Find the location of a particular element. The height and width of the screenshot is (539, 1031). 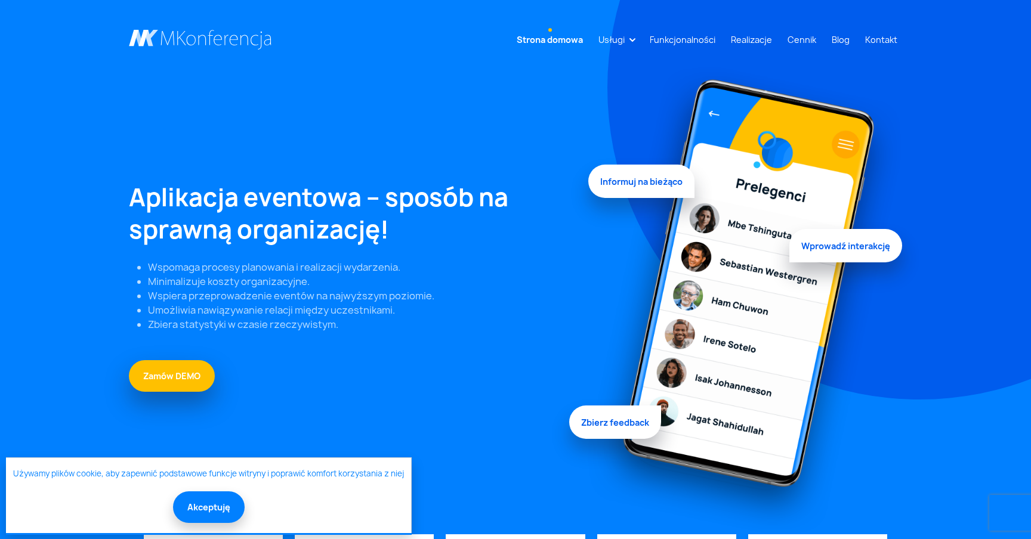

li: Umożliwia nawiązywanie relacji między uczestnikami. is located at coordinates (361, 310).